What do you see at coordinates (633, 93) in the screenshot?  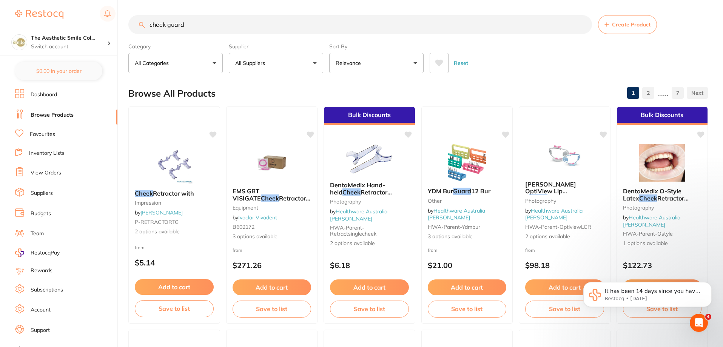 I see `a: 1` at bounding box center [633, 93].